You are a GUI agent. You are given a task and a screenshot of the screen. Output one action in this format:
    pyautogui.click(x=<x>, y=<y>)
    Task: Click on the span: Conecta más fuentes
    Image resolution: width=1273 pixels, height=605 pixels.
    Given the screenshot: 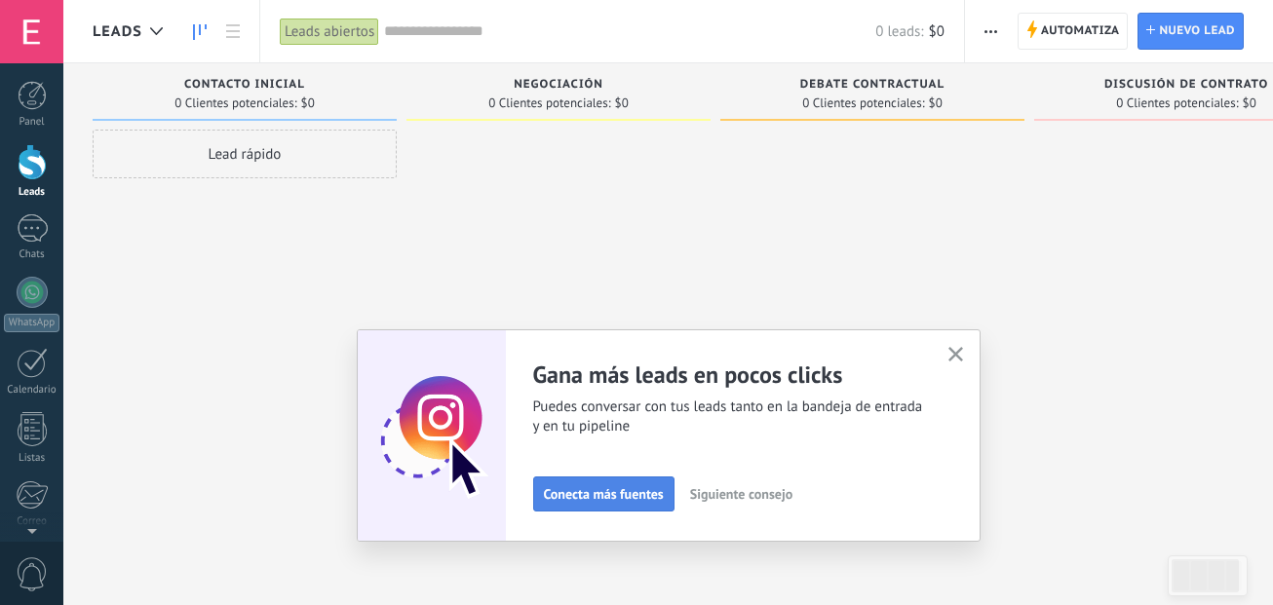 What is the action you would take?
    pyautogui.click(x=603, y=494)
    